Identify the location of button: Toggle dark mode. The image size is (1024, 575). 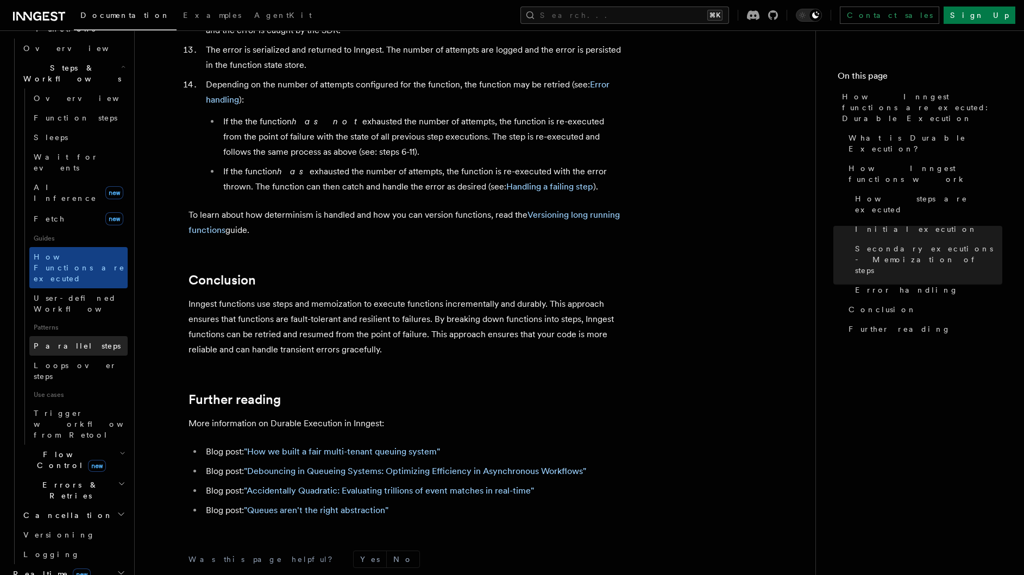
(809, 15).